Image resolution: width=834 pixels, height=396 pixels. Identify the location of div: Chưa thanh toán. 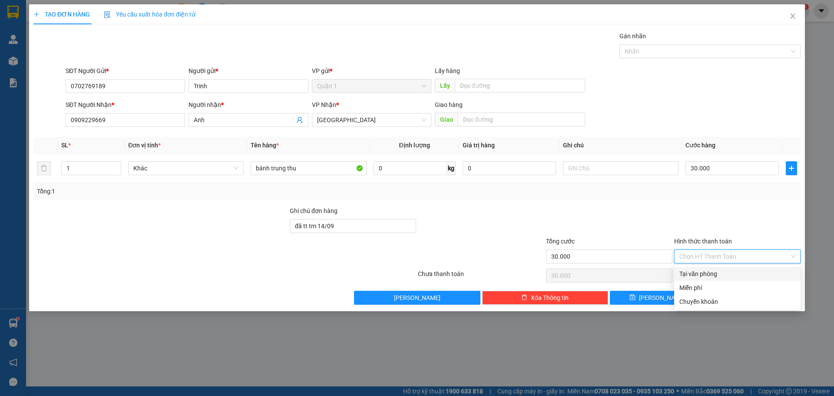
(481, 276).